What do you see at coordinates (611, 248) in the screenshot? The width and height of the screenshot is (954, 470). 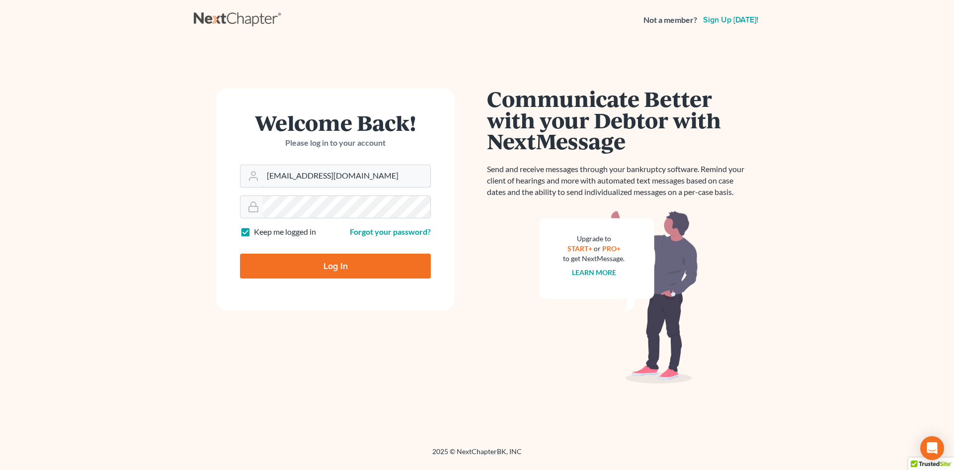 I see `a: PRO+` at bounding box center [611, 248].